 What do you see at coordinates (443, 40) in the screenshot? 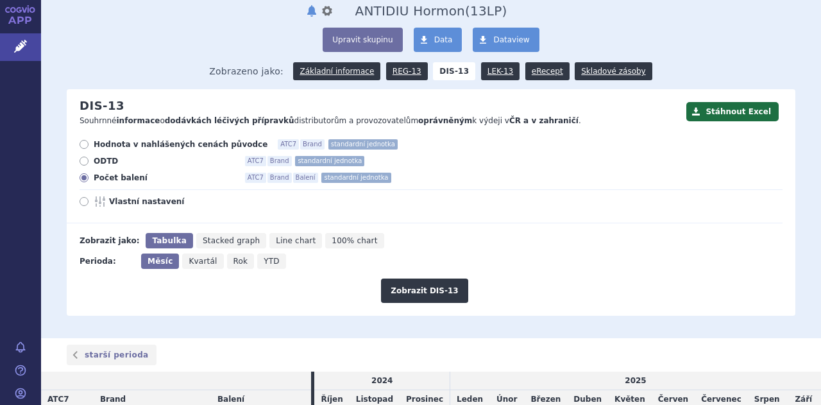
I see `span: Data` at bounding box center [443, 40].